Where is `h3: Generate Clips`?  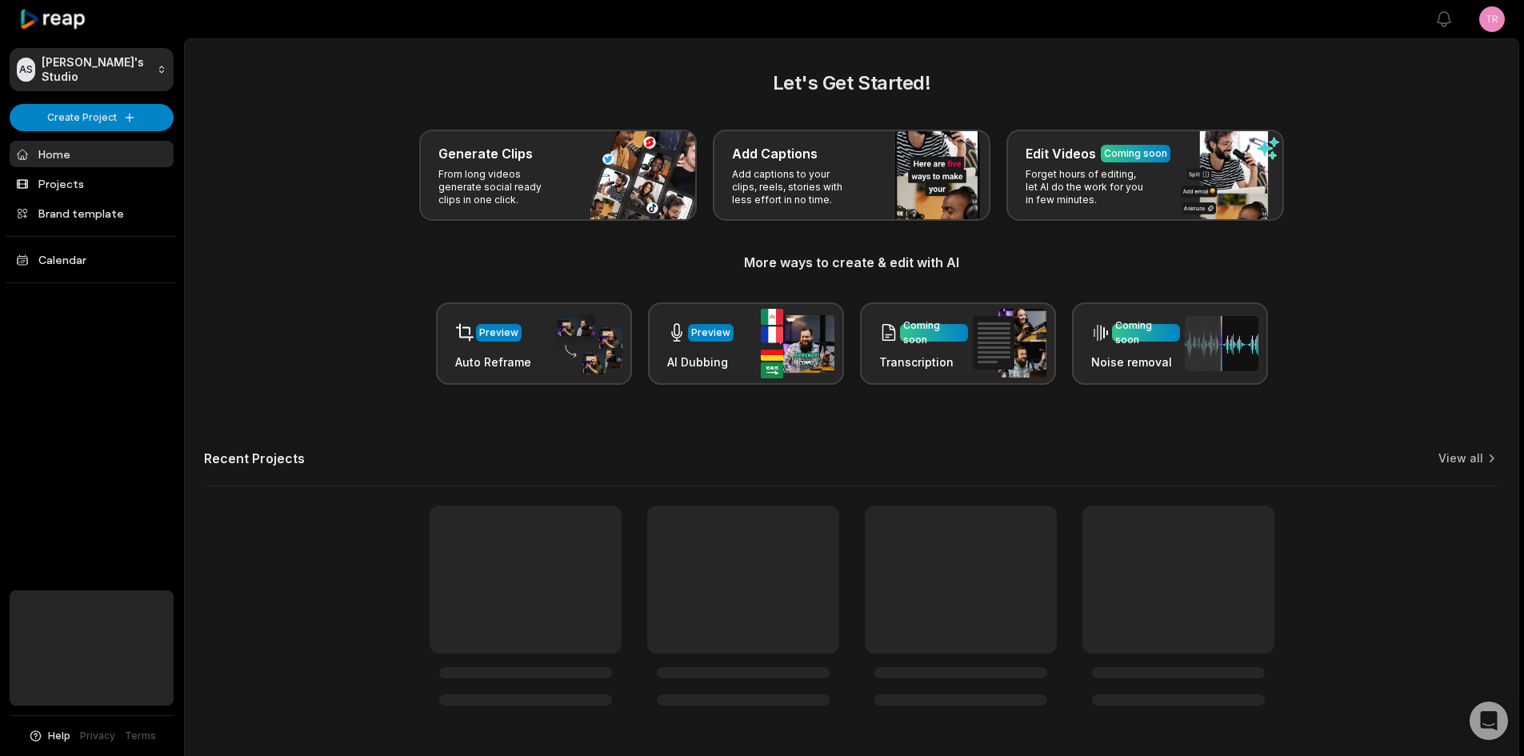 h3: Generate Clips is located at coordinates (486, 154).